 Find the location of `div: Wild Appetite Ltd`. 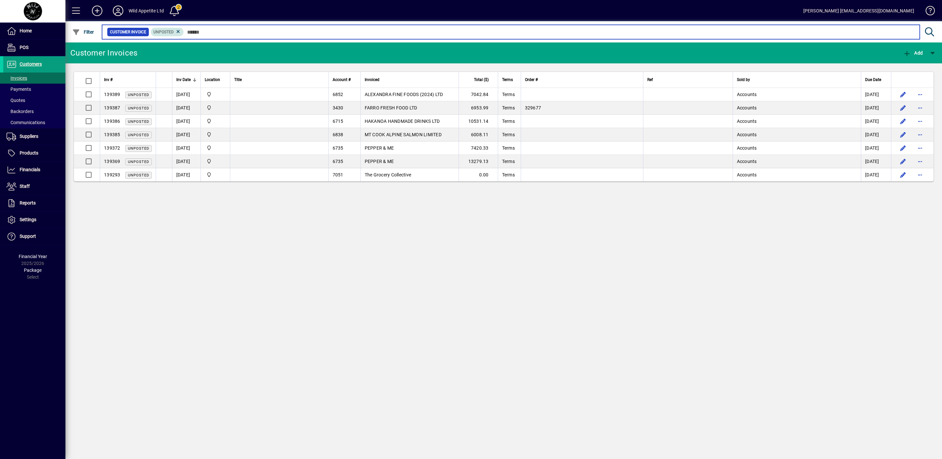

div: Wild Appetite Ltd is located at coordinates (146, 11).